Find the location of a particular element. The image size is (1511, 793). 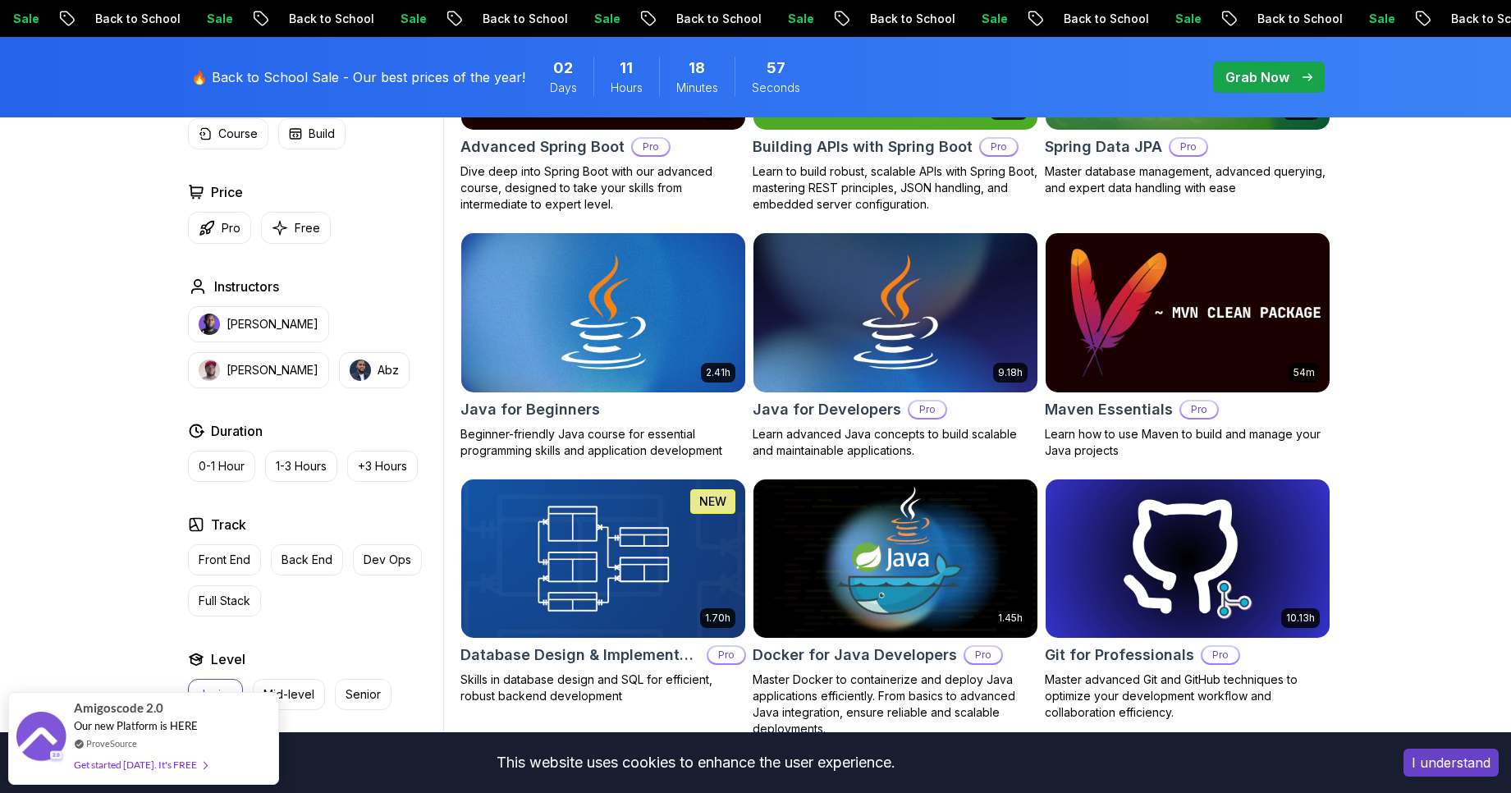

p: 10.13h is located at coordinates (1300, 618).